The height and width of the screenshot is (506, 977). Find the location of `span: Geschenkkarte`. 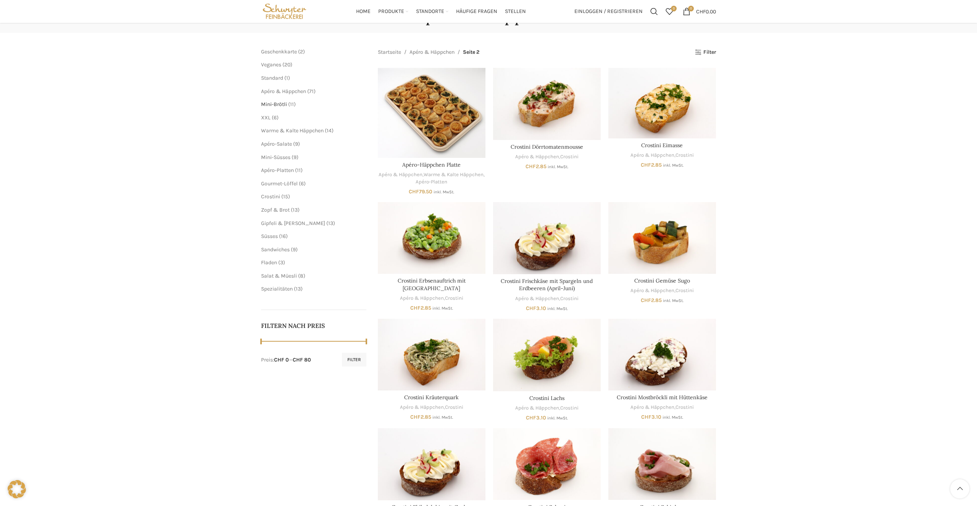

span: Geschenkkarte is located at coordinates (279, 52).